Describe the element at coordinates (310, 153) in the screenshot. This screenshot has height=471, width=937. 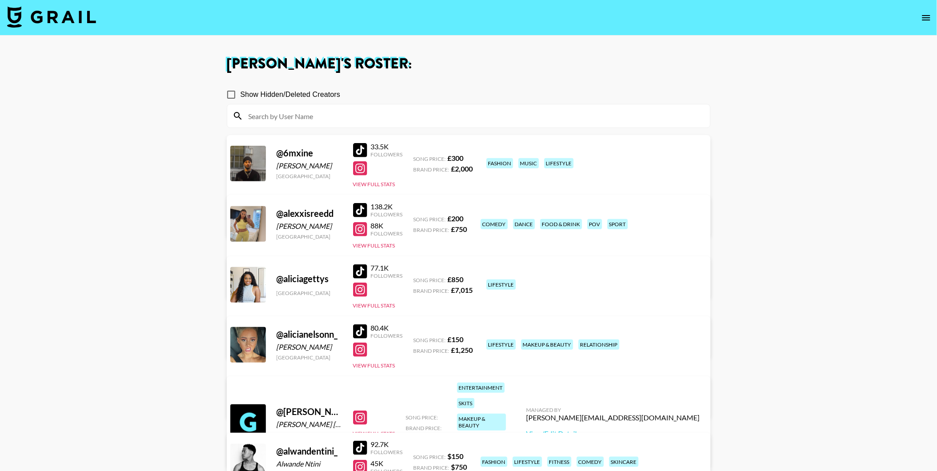
I see `div: @ 6mxine` at that location.